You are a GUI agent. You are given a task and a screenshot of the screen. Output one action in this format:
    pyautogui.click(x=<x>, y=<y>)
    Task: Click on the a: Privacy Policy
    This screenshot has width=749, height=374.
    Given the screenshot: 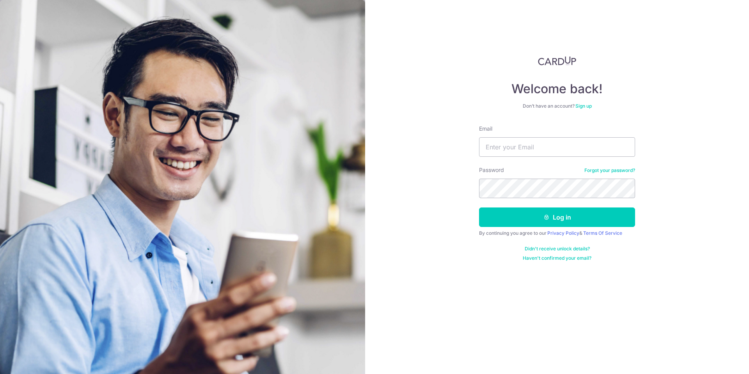 What is the action you would take?
    pyautogui.click(x=563, y=233)
    